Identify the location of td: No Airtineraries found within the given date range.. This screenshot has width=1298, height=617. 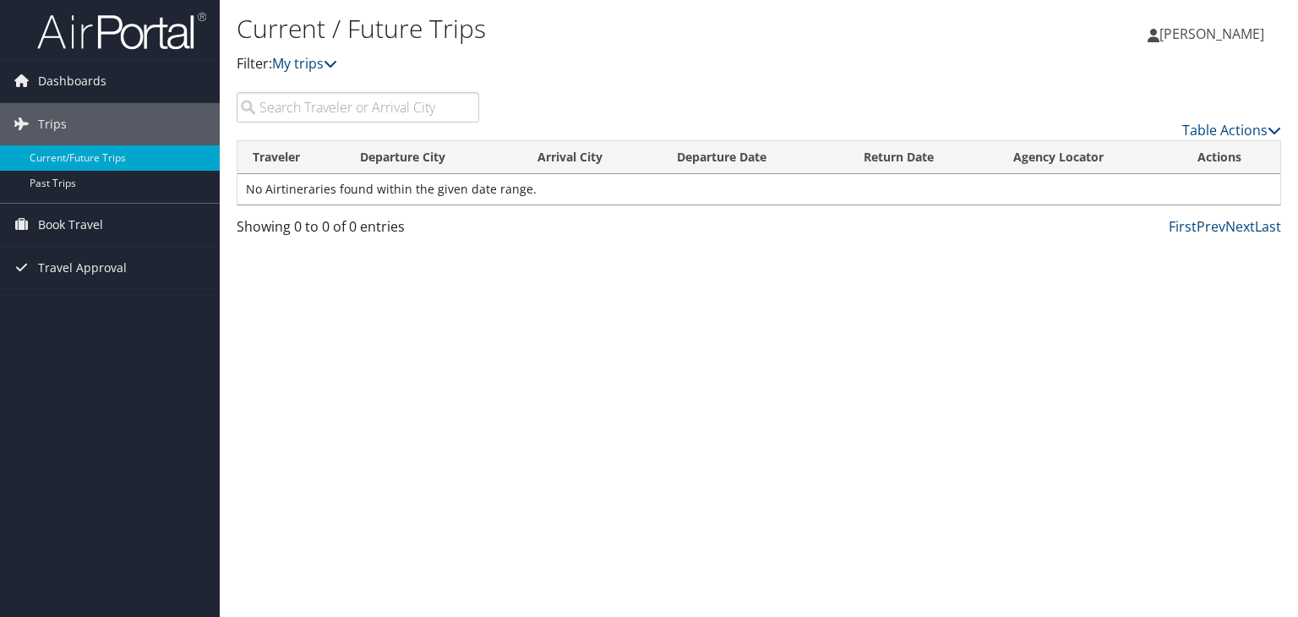
(759, 189).